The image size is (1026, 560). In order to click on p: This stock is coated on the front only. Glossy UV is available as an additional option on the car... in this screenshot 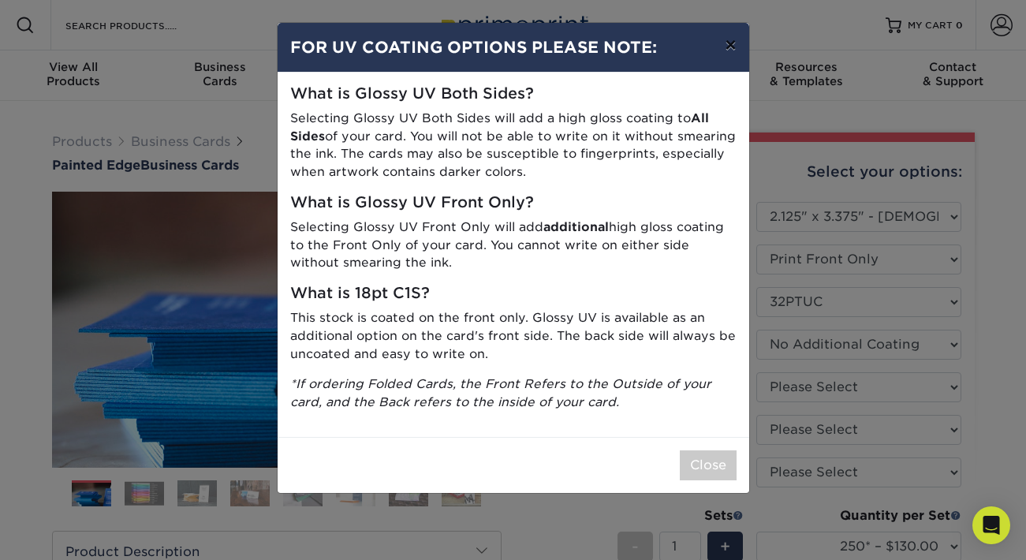, I will do `click(514, 336)`.